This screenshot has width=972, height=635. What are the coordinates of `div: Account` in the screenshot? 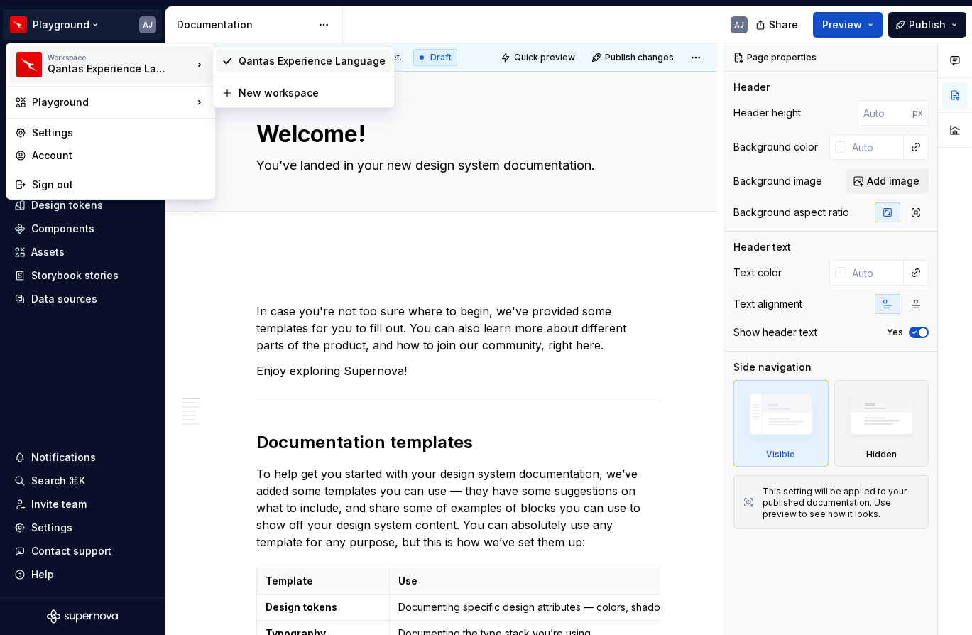 It's located at (119, 155).